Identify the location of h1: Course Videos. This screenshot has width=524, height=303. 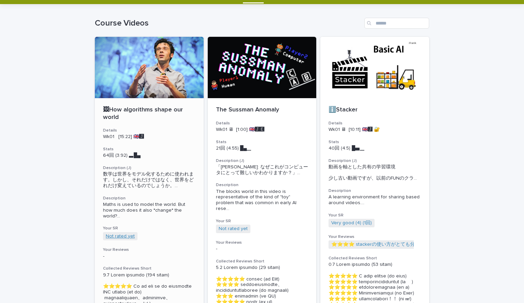
(228, 23).